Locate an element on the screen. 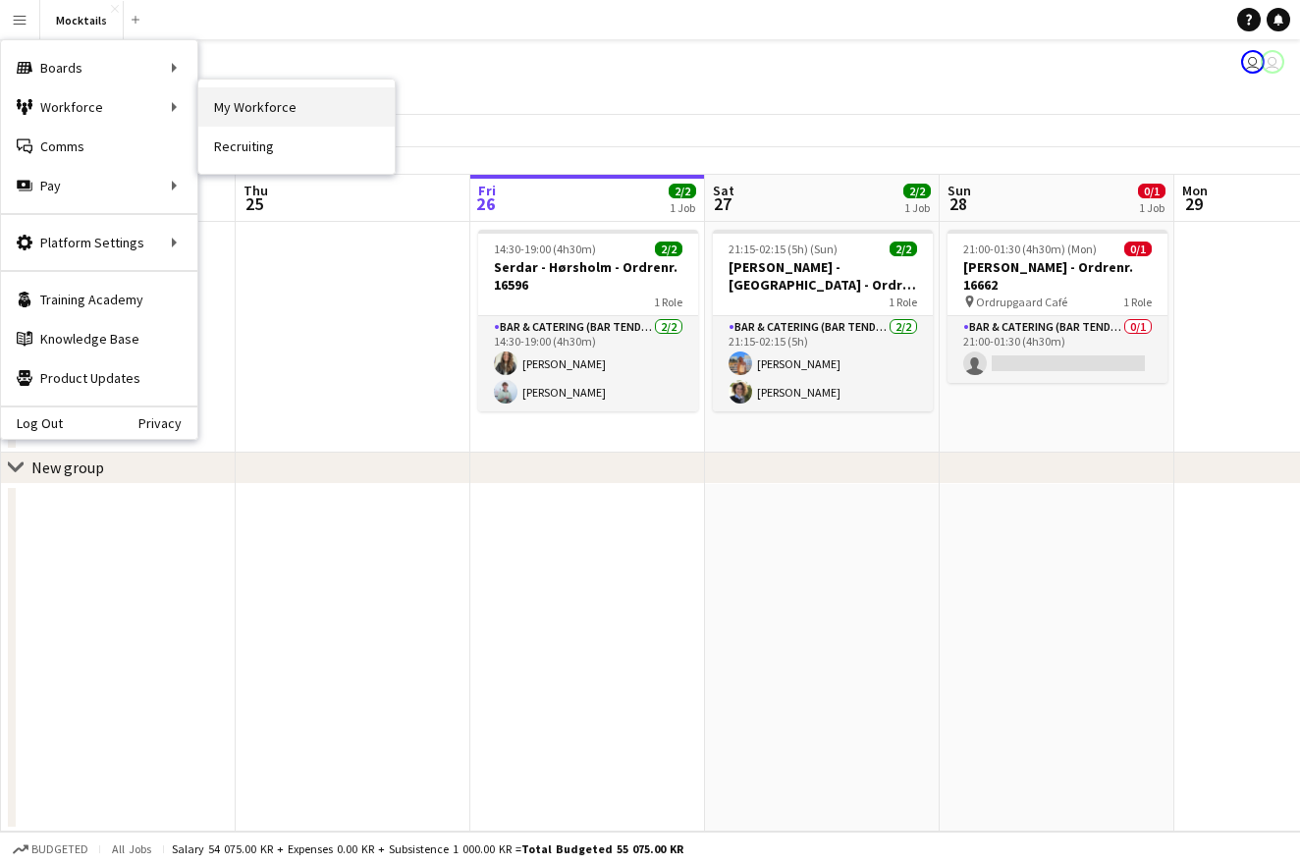 The image size is (1300, 865). div: Boards is located at coordinates (99, 68).